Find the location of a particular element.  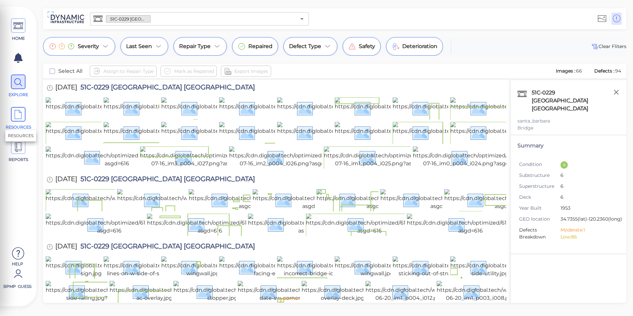

span: Assign to Repair Type is located at coordinates (129, 71).